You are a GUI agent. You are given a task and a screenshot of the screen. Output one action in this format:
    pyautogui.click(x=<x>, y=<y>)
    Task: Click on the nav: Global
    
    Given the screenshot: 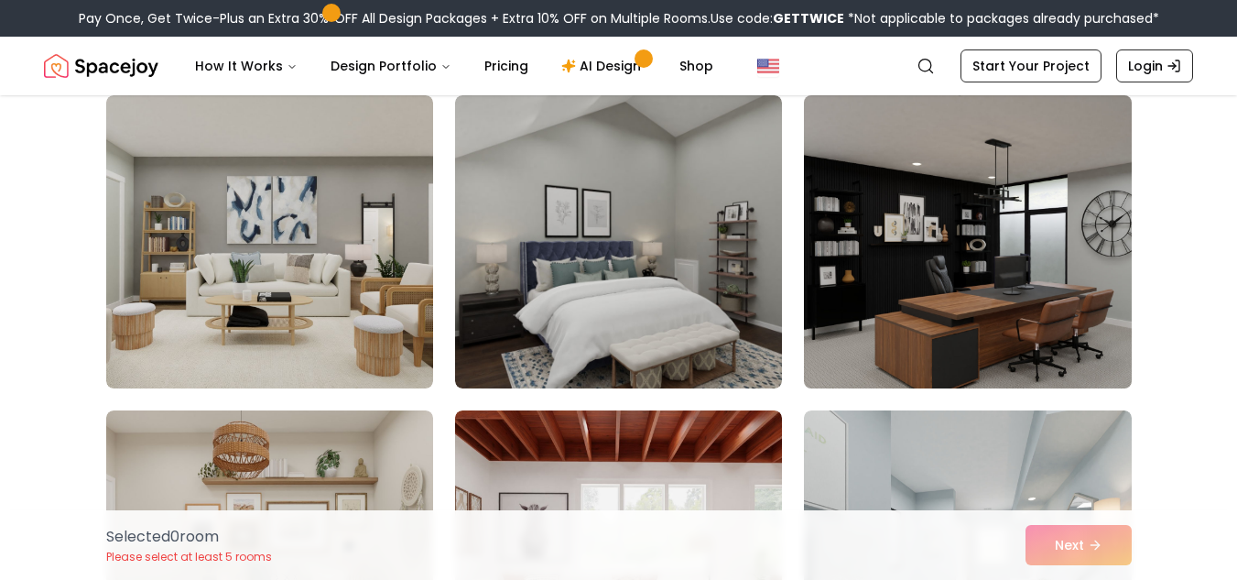 What is the action you would take?
    pyautogui.click(x=618, y=66)
    